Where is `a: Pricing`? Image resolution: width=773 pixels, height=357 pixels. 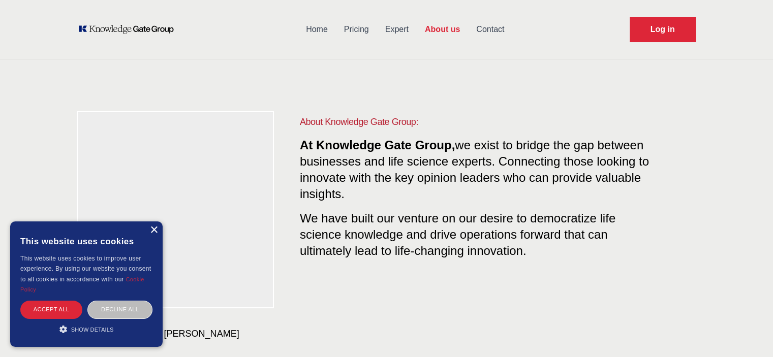
a: Pricing is located at coordinates (356, 29).